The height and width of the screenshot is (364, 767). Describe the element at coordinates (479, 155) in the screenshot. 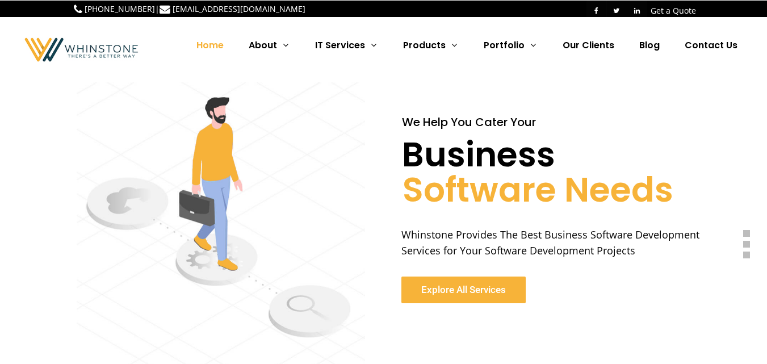

I see `div: Business` at that location.